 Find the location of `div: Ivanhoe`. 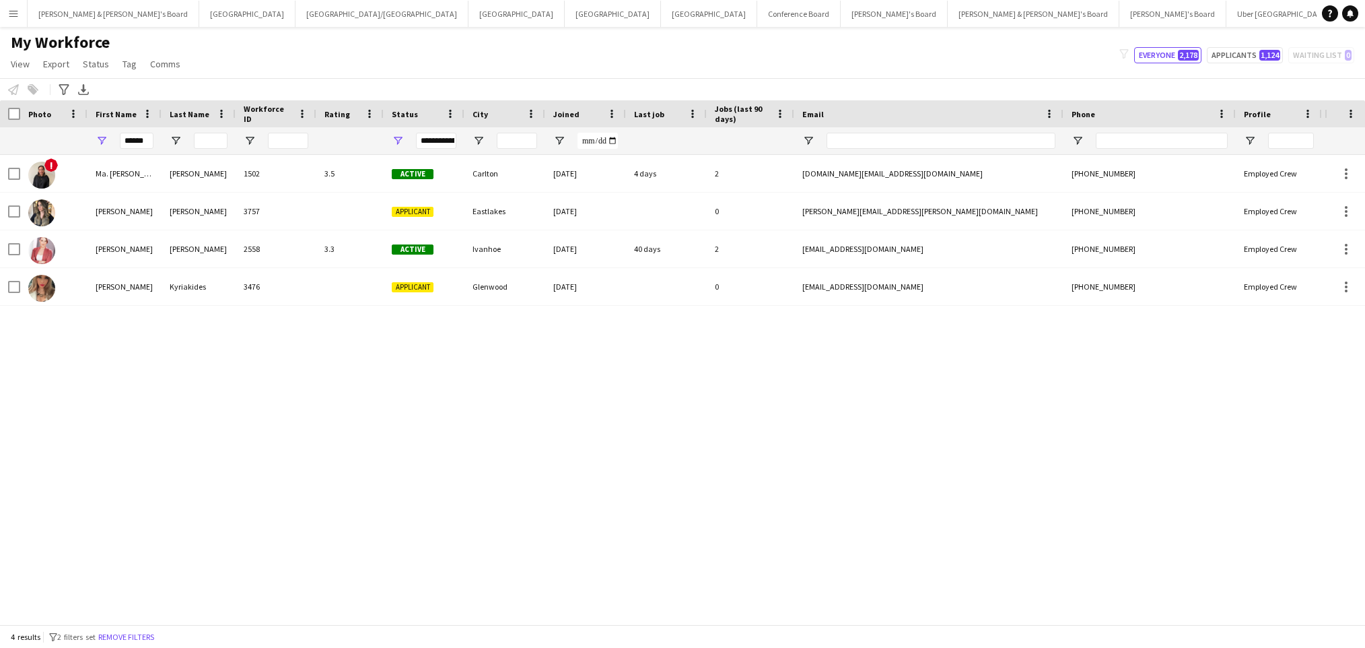

div: Ivanhoe is located at coordinates (505, 248).